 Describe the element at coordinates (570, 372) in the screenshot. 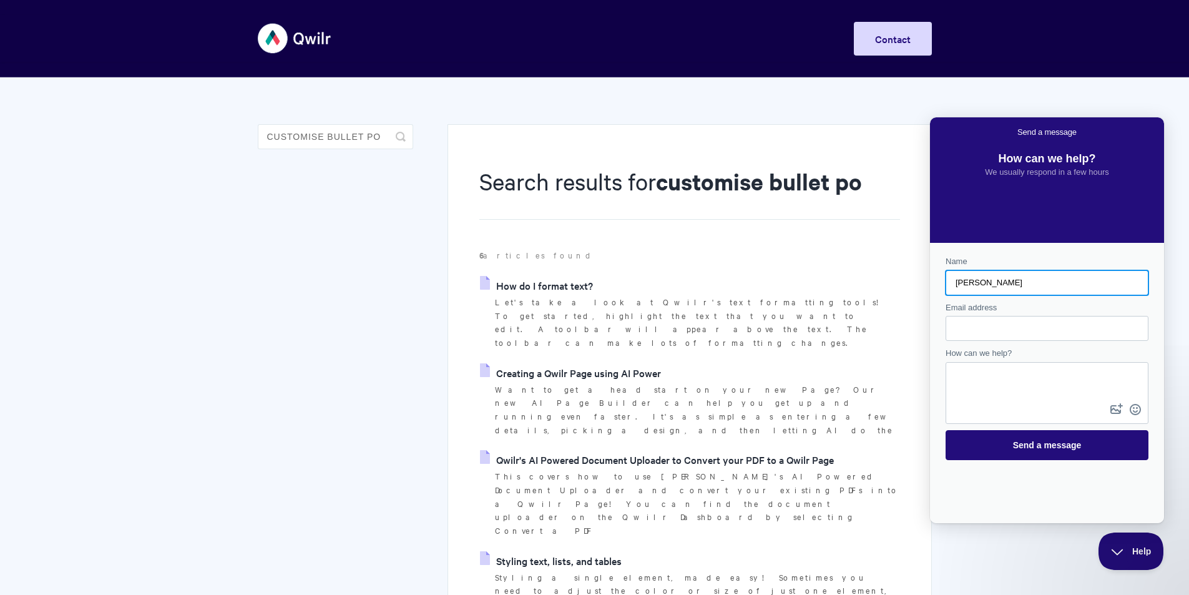

I see `a: Creating a Qwilr Page using AI Power` at that location.